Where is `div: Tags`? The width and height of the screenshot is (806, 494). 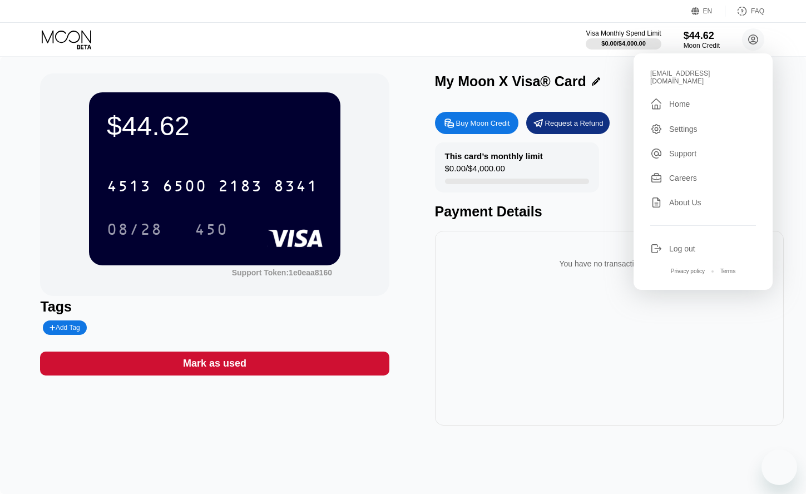 div: Tags is located at coordinates (214, 307).